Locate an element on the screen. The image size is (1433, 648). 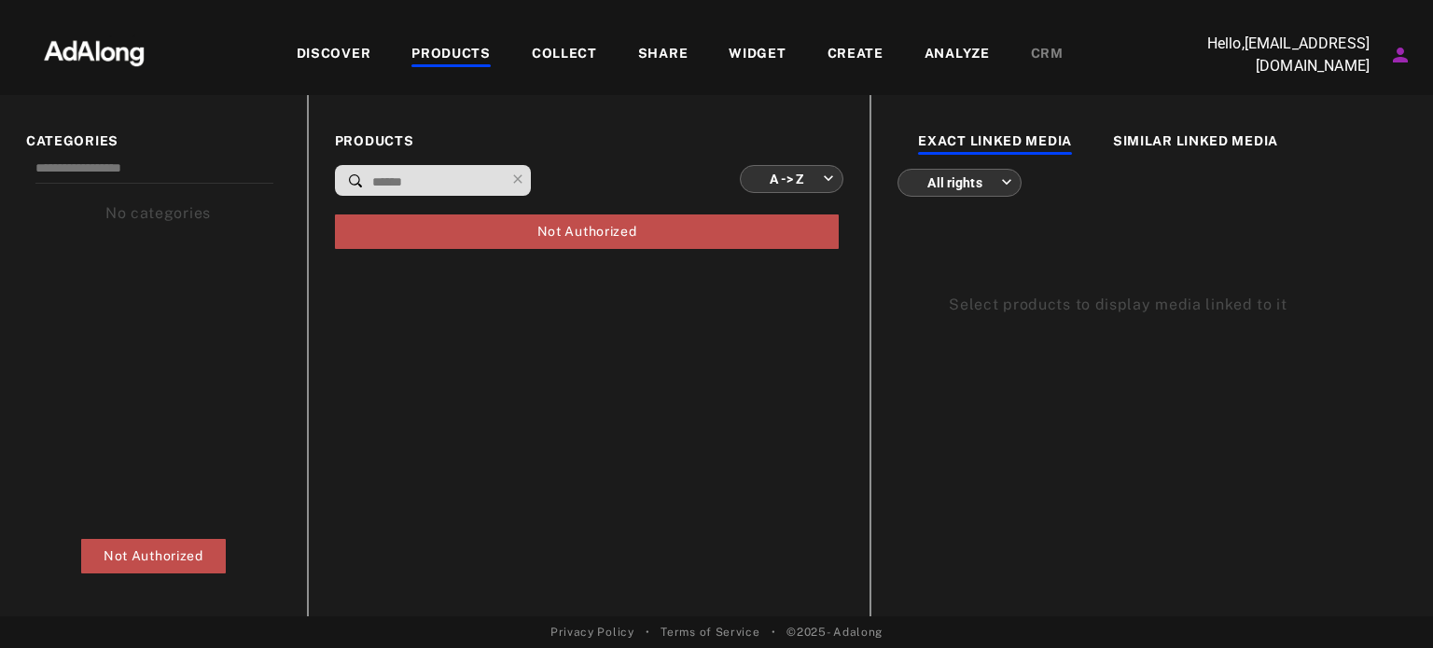
div: SIMILAR LINKED MEDIA is located at coordinates (1195, 143).